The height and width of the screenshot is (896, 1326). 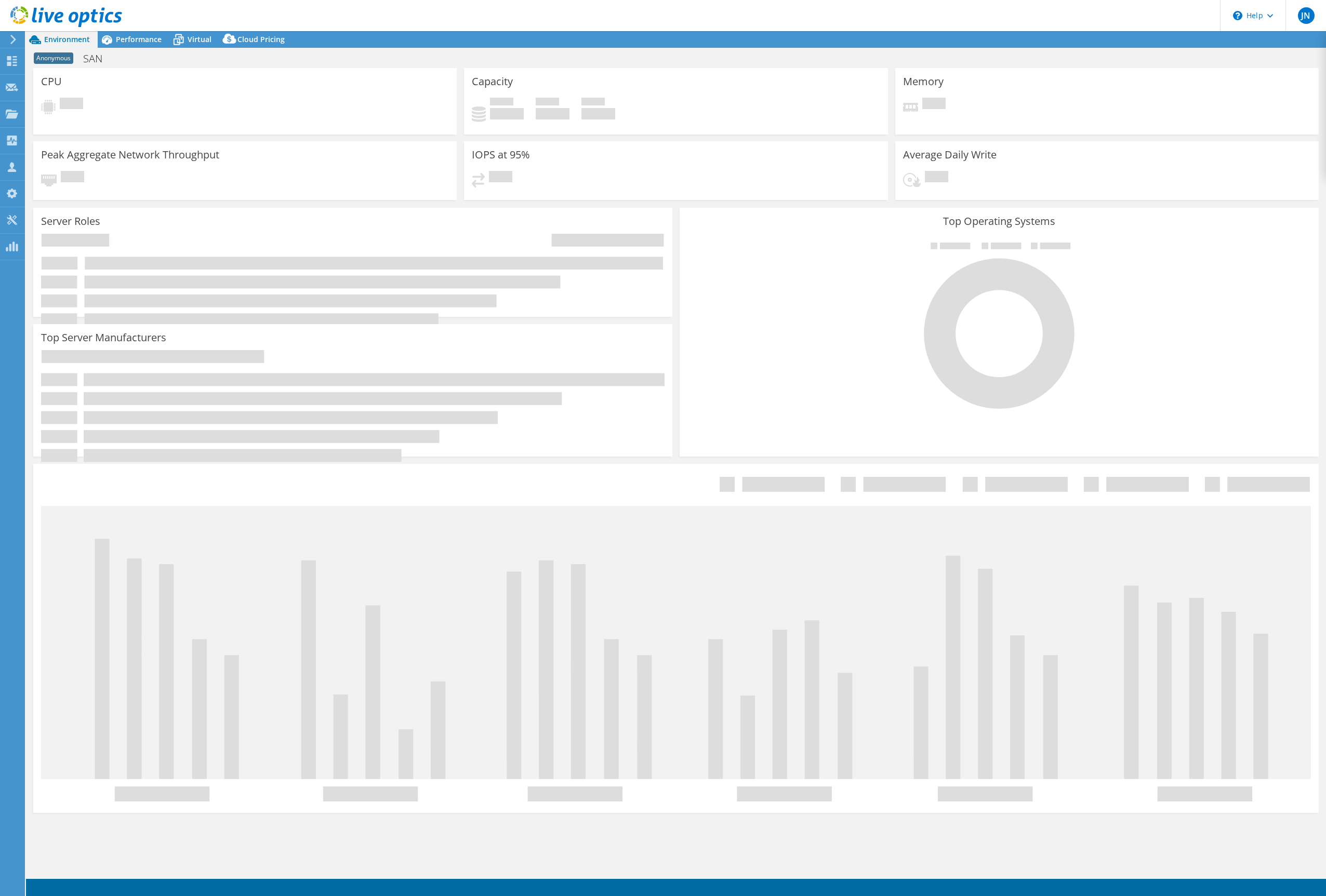 I want to click on svg: \n, so click(x=1237, y=16).